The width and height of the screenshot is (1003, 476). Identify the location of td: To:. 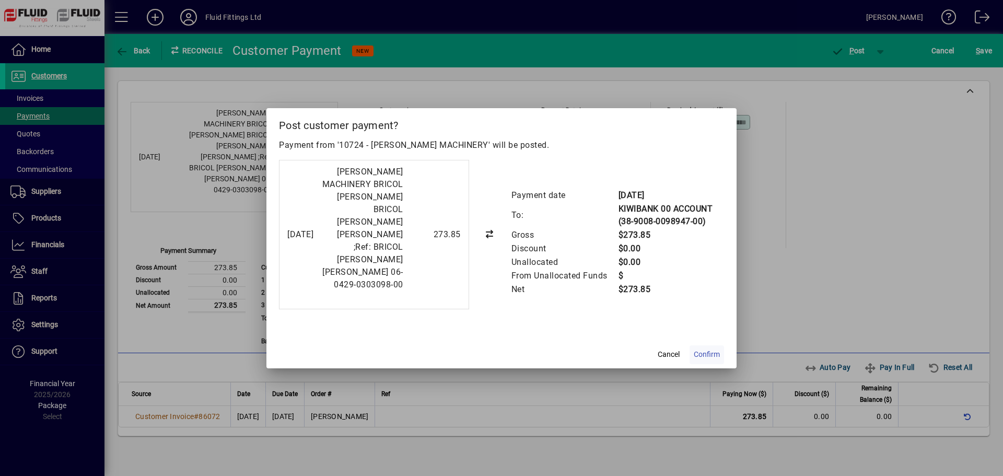
(564, 215).